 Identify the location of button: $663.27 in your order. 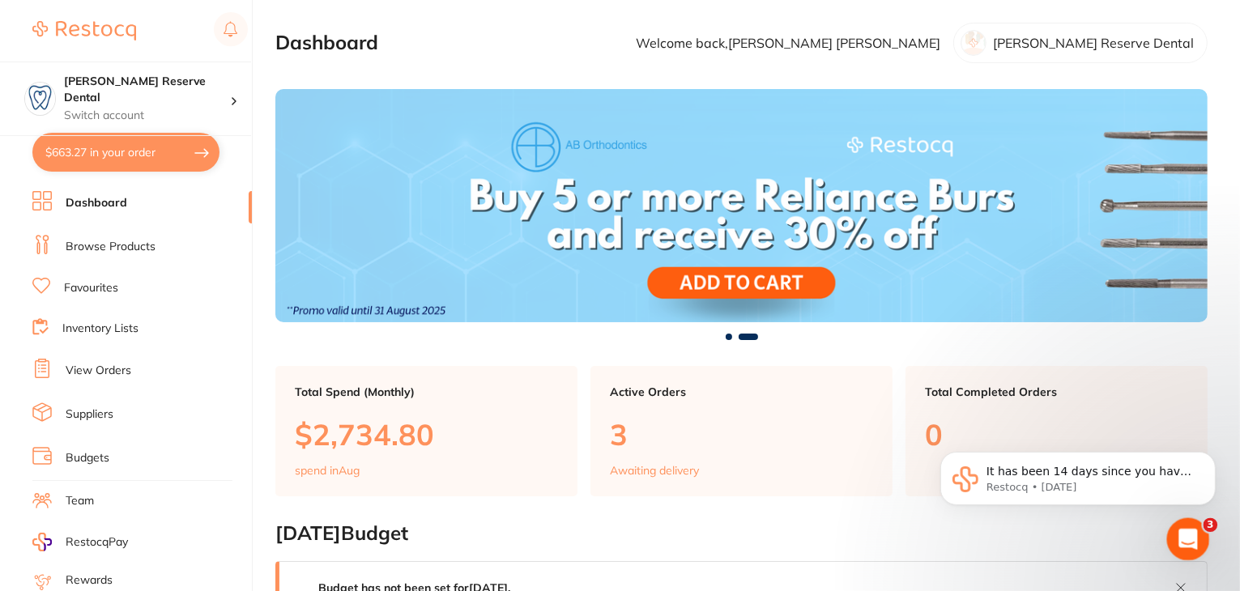
(126, 152).